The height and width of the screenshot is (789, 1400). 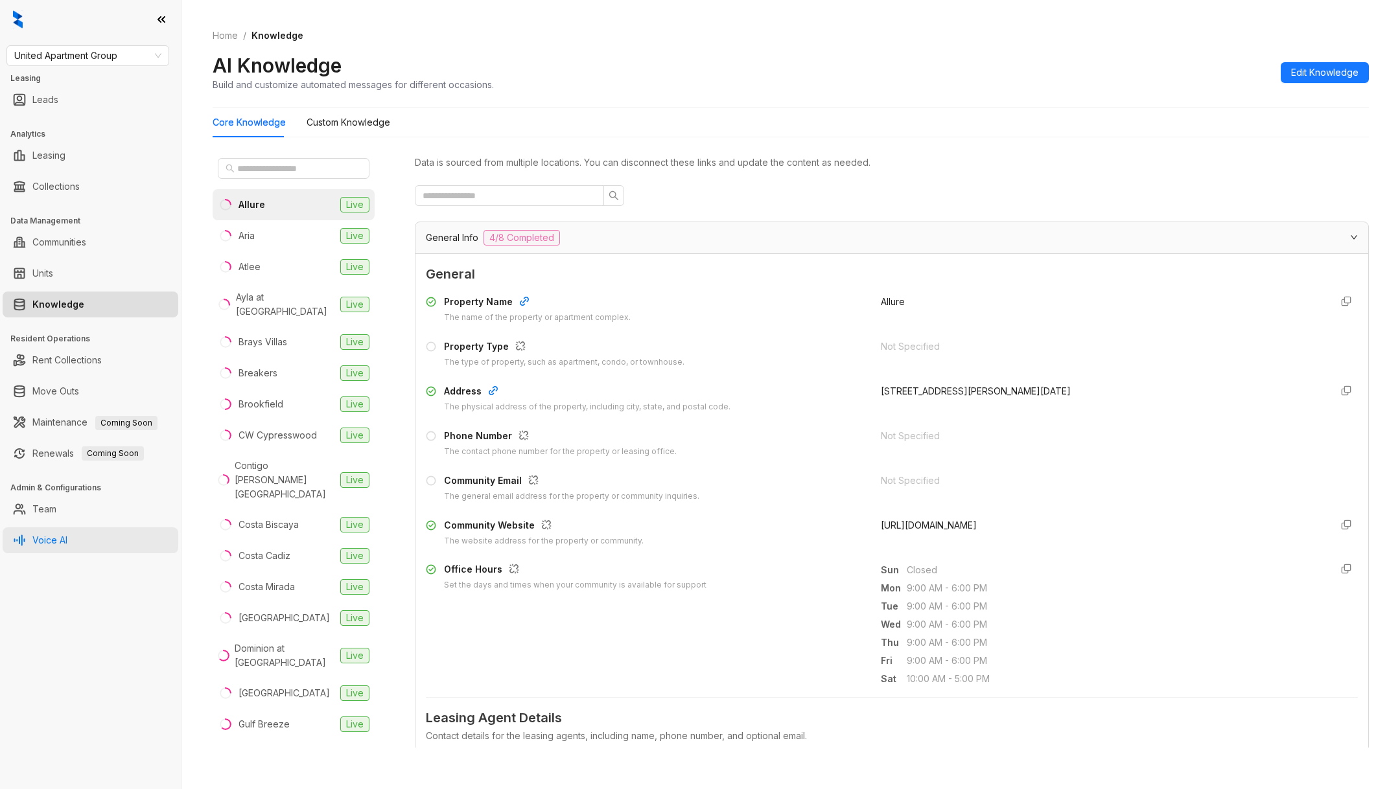 What do you see at coordinates (575, 585) in the screenshot?
I see `div: Set the days and times when your community is available for support` at bounding box center [575, 585].